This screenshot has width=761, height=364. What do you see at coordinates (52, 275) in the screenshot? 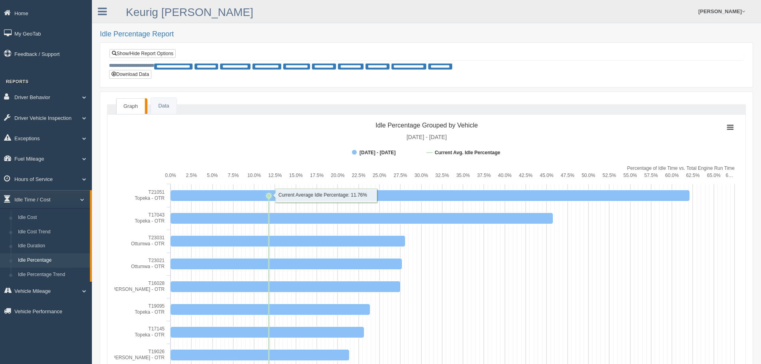
I see `a: Idle Percentage Trend` at bounding box center [52, 275].